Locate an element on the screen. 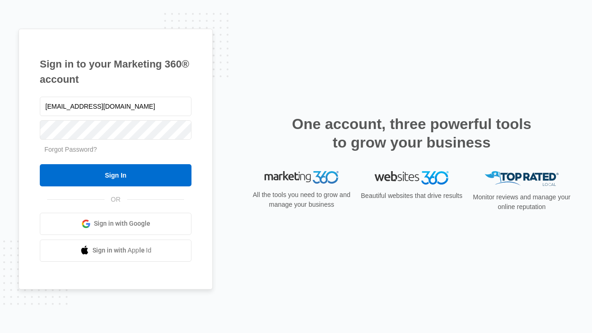 The image size is (592, 333). a: Sign in with Google is located at coordinates (116, 224).